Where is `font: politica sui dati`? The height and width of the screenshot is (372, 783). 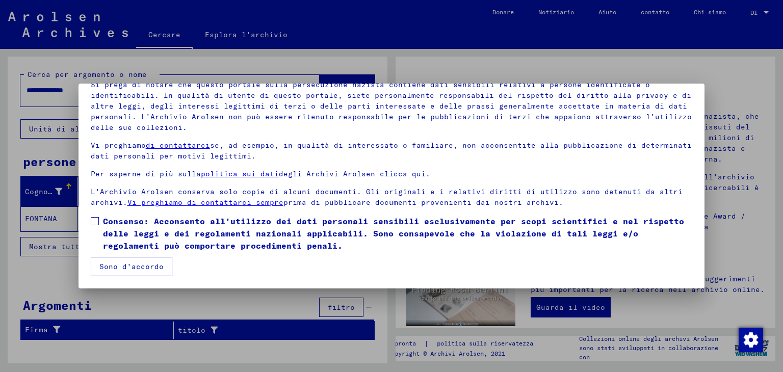
font: politica sui dati is located at coordinates (240, 174).